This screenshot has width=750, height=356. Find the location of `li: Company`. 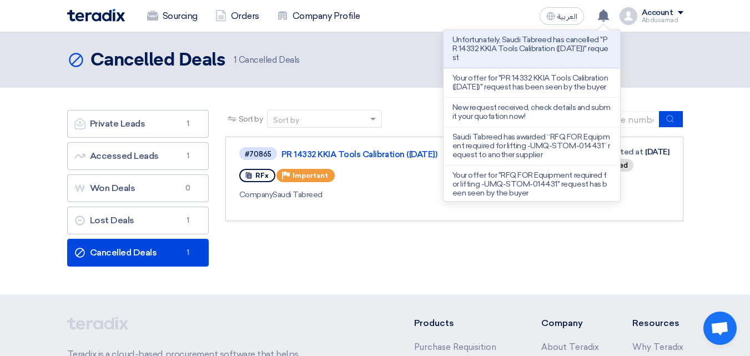

li: Company is located at coordinates (570, 323).